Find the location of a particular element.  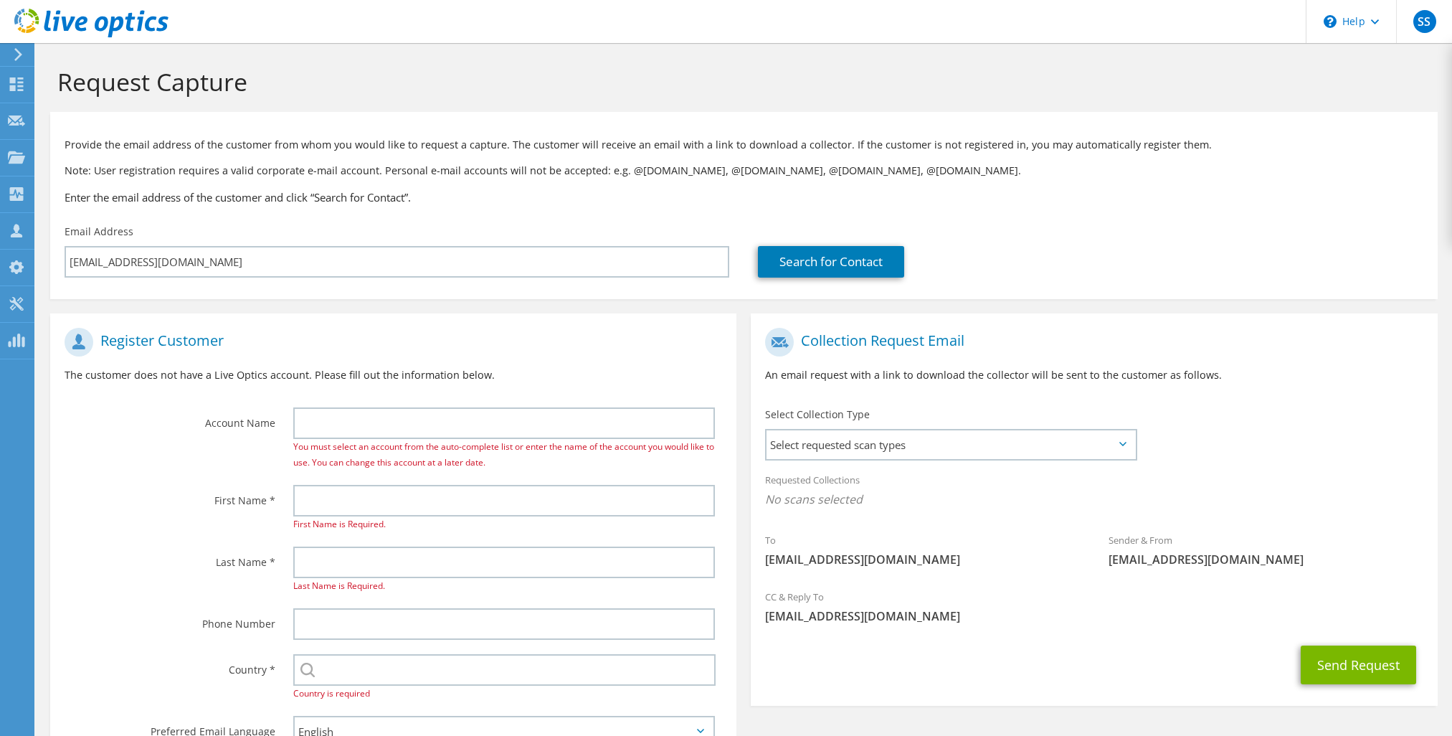

div: To is located at coordinates (922, 549).